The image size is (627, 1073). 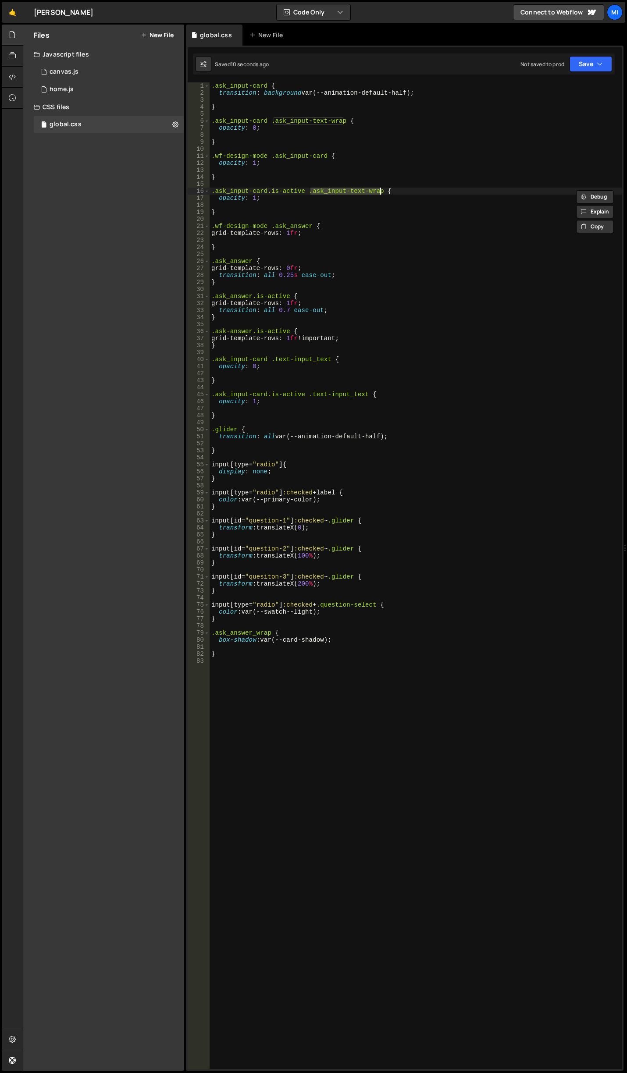 I want to click on div: 1, so click(x=199, y=86).